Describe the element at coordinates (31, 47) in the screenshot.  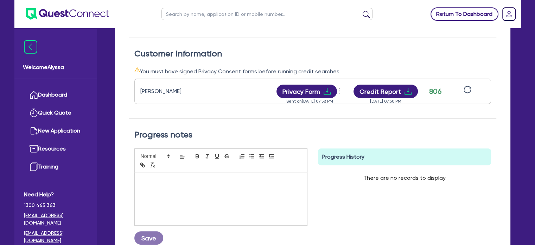
I see `img: icon-menu-close` at that location.